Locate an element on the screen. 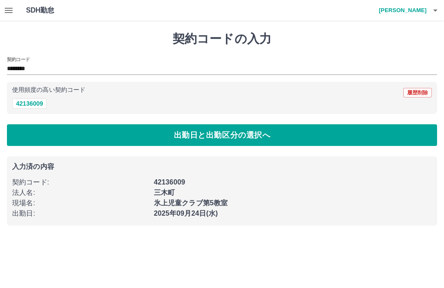  button: 履歴削除 is located at coordinates (417, 93).